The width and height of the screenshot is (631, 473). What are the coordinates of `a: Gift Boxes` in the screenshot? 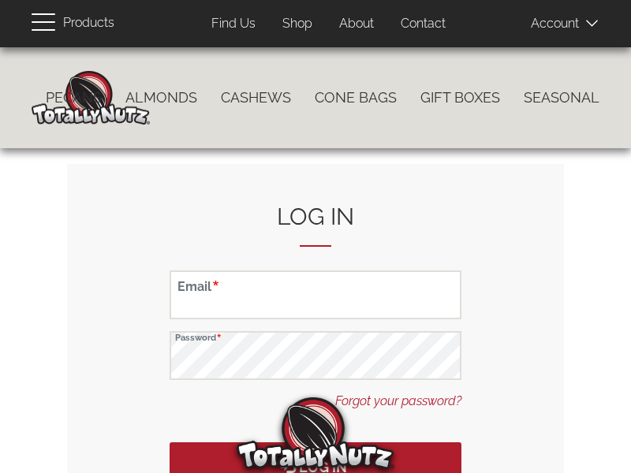 It's located at (460, 98).